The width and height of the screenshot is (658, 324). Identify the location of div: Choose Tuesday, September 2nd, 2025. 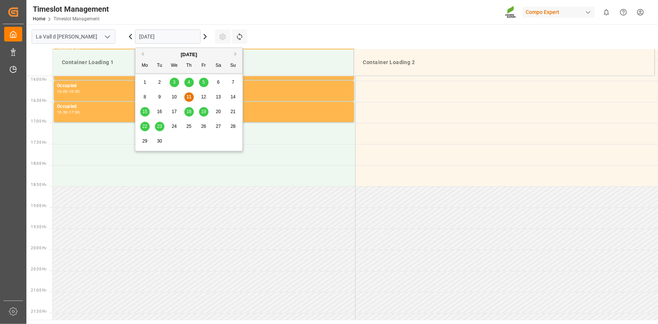
(159, 82).